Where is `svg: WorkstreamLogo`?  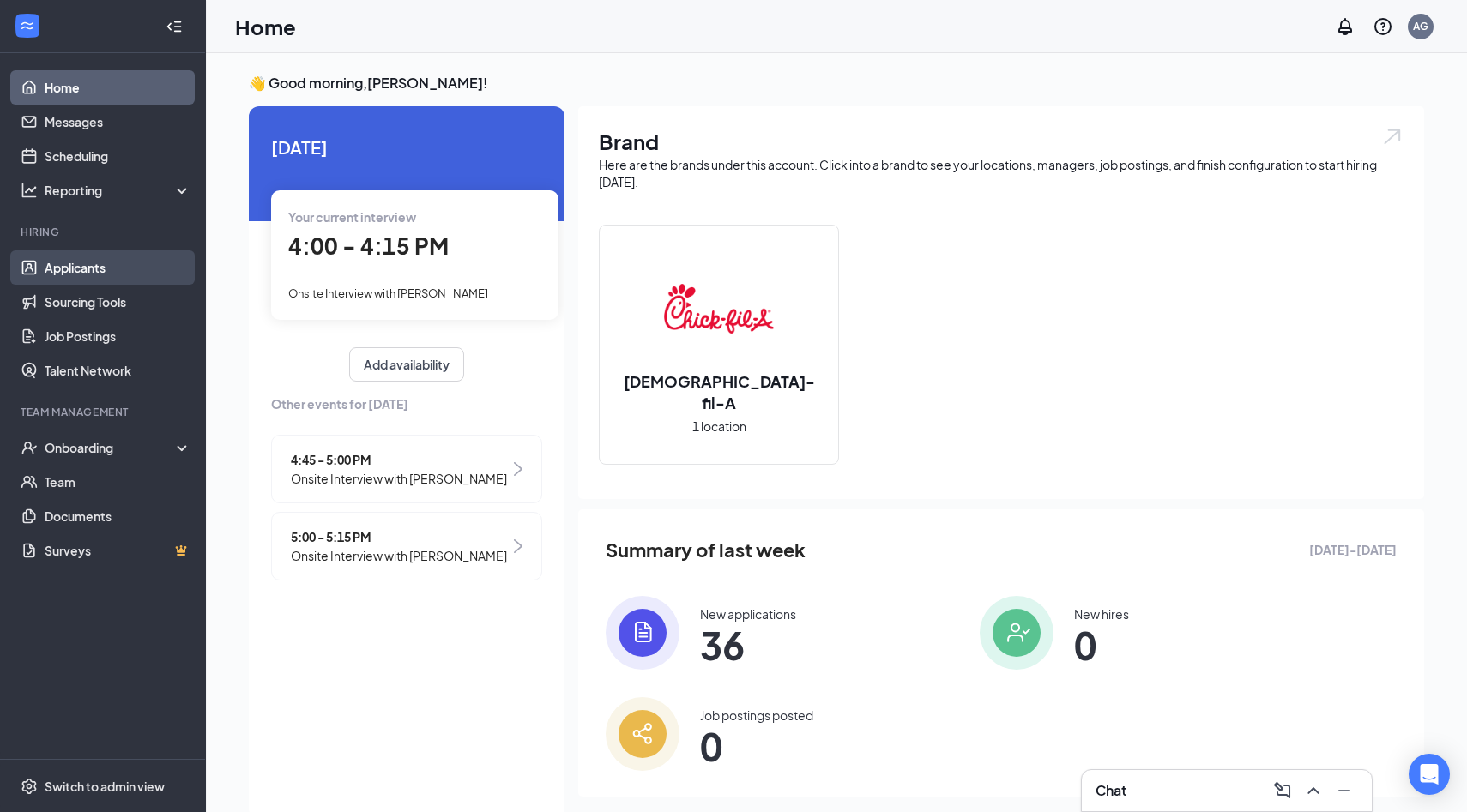
svg: WorkstreamLogo is located at coordinates (28, 26).